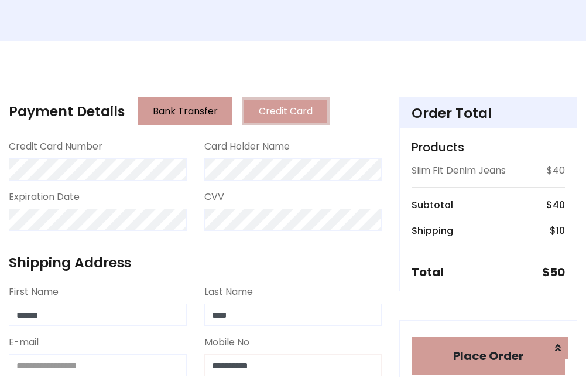 This screenshot has width=586, height=377. Describe the element at coordinates (488, 355) in the screenshot. I see `button: Place Order` at that location.